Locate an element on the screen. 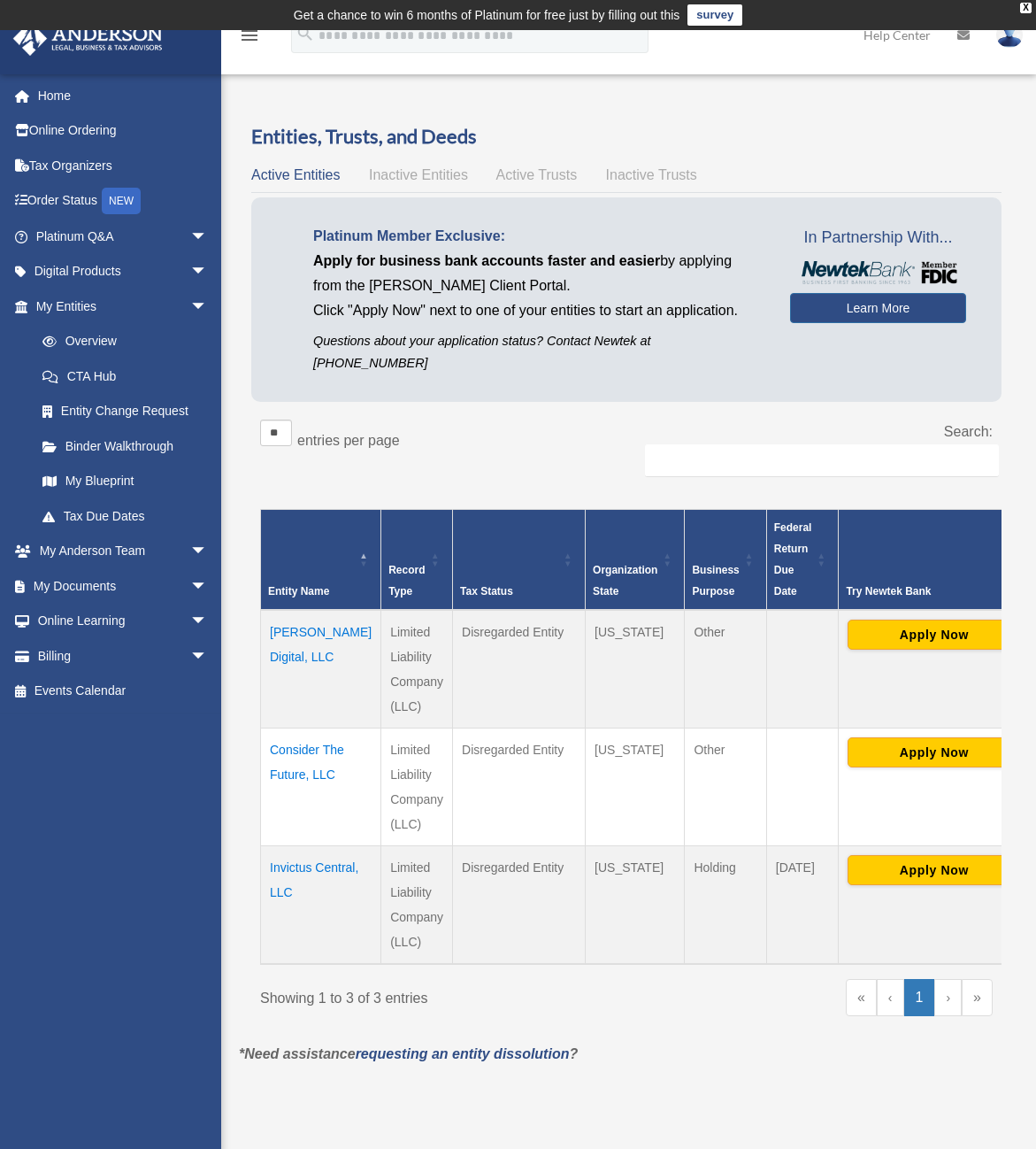  a: Tax Organizers is located at coordinates (123, 165).